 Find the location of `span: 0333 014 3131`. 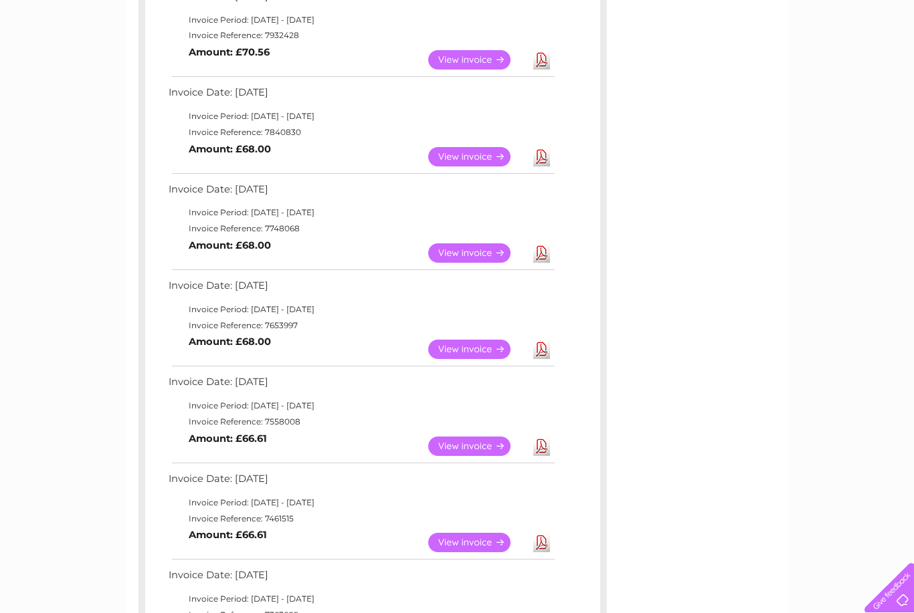

span: 0333 014 3131 is located at coordinates (708, 15).